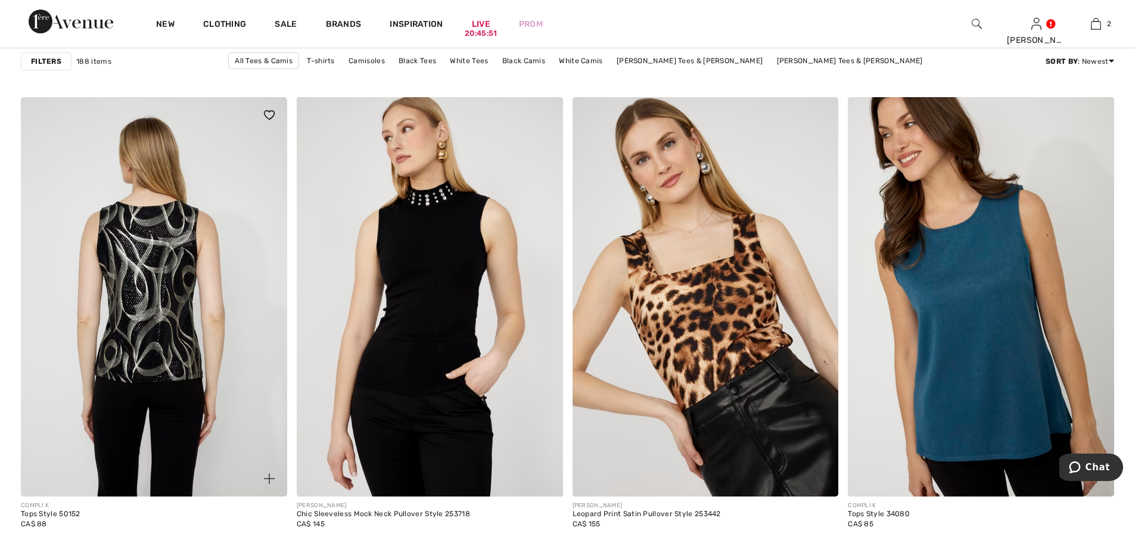 The image size is (1135, 543). I want to click on div: Leopard Print Satin Pullover Style 253442, so click(647, 514).